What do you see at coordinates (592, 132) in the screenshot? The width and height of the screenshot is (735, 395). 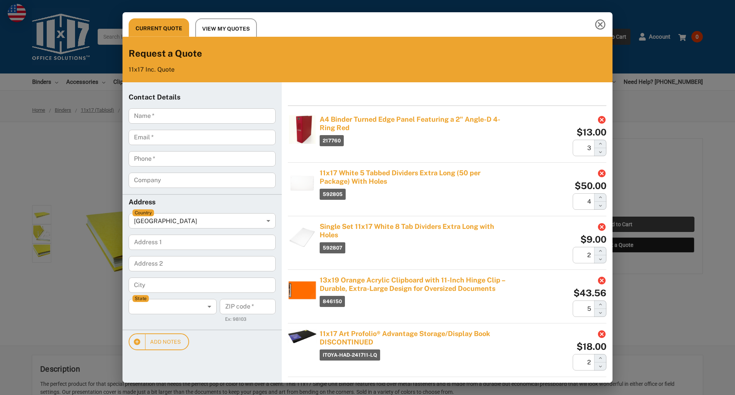 I see `div: $13.00` at bounding box center [592, 132].